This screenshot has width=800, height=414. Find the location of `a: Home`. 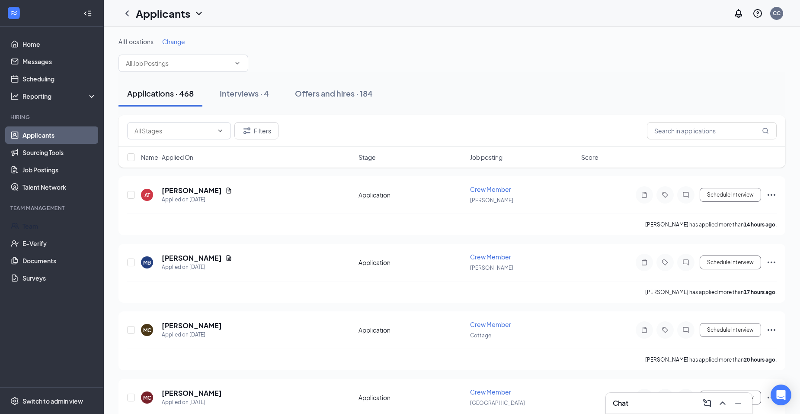

a: Home is located at coordinates (59, 44).